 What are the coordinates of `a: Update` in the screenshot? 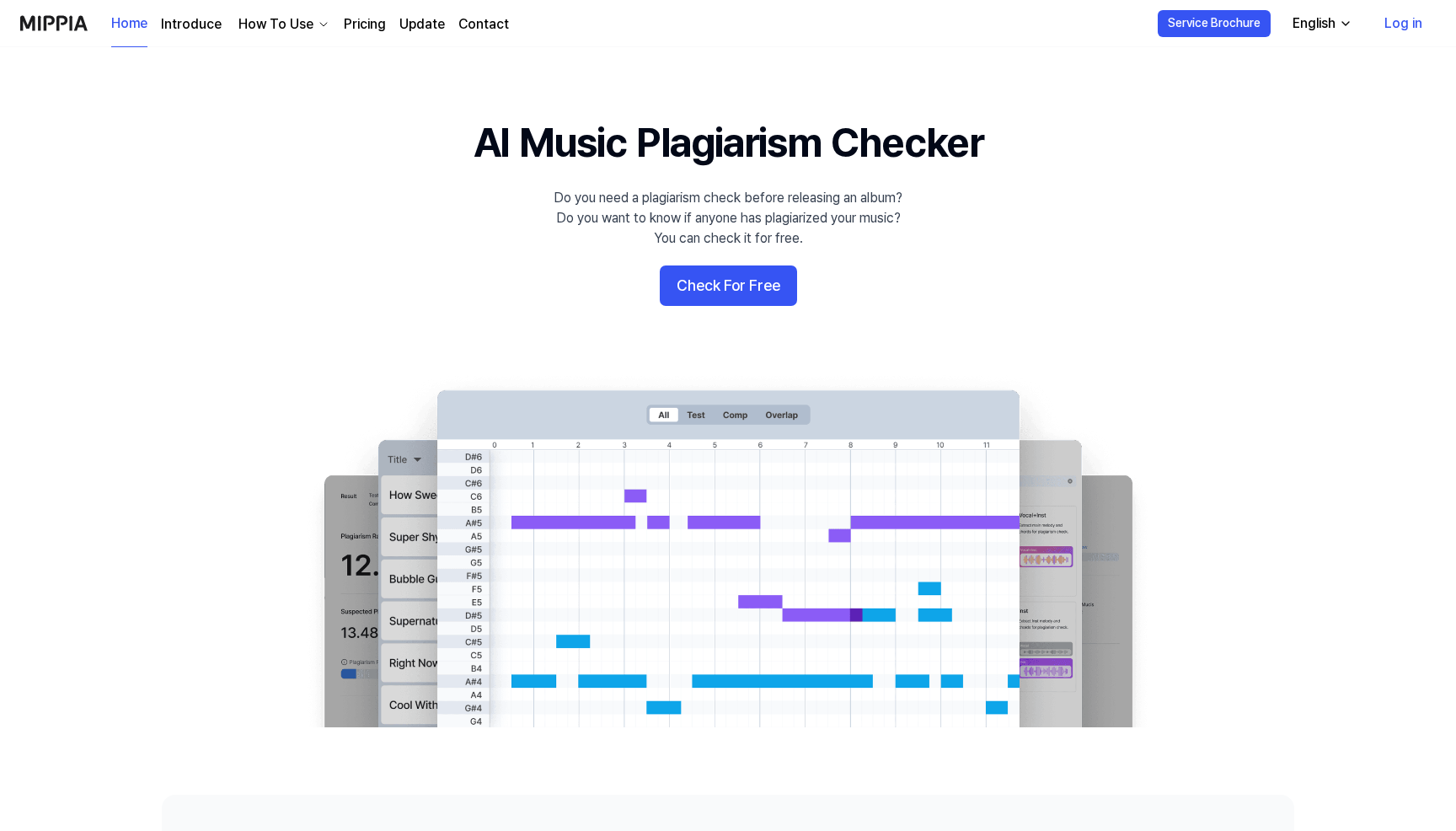 It's located at (423, 24).